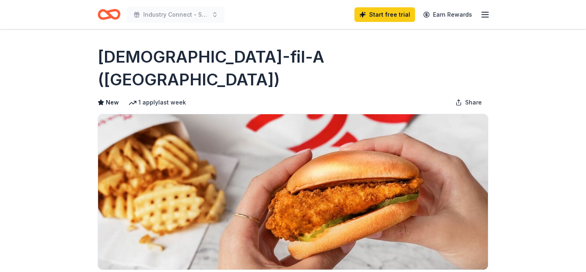  I want to click on button: Industry Connect - Speed Networking Event, so click(176, 15).